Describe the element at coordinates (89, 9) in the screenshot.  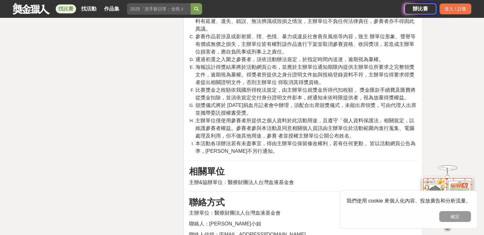
I see `a: 找活動` at that location.